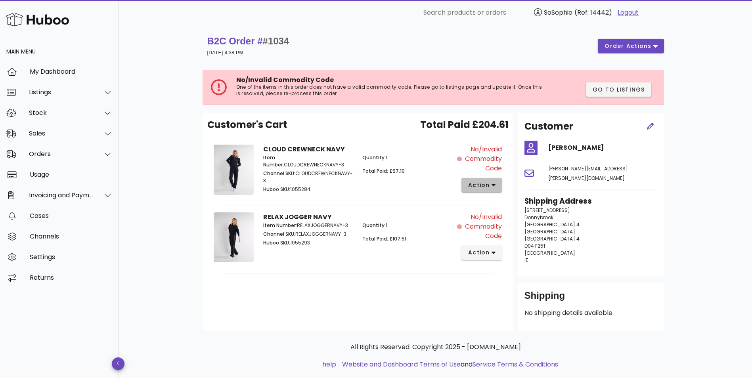  What do you see at coordinates (464, 125) in the screenshot?
I see `span: Total Paid £204.61` at bounding box center [464, 125].